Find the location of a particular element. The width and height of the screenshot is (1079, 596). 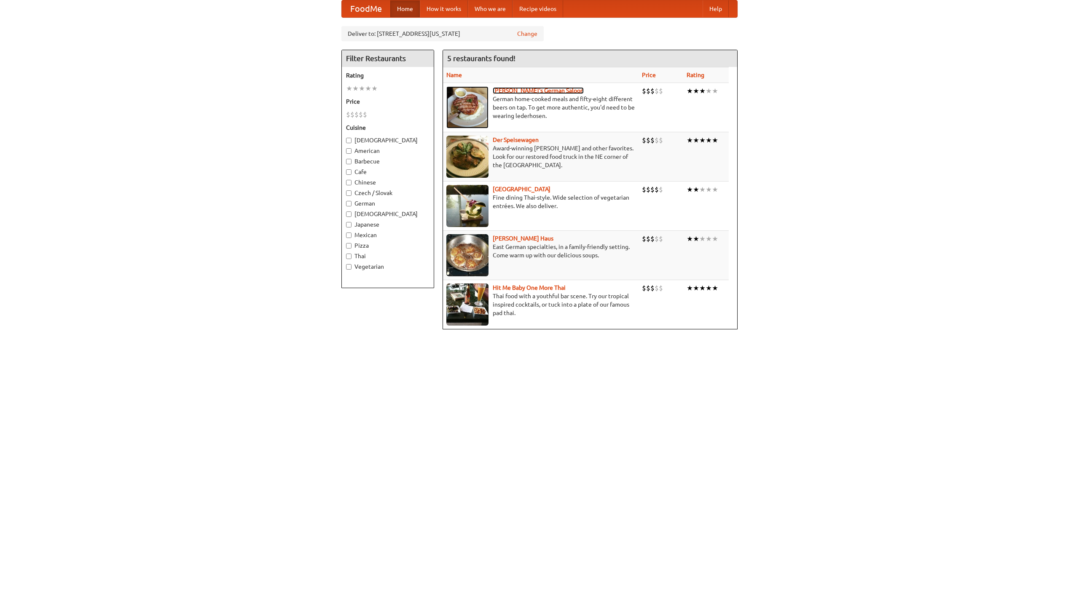

label: Cafe is located at coordinates (388, 172).